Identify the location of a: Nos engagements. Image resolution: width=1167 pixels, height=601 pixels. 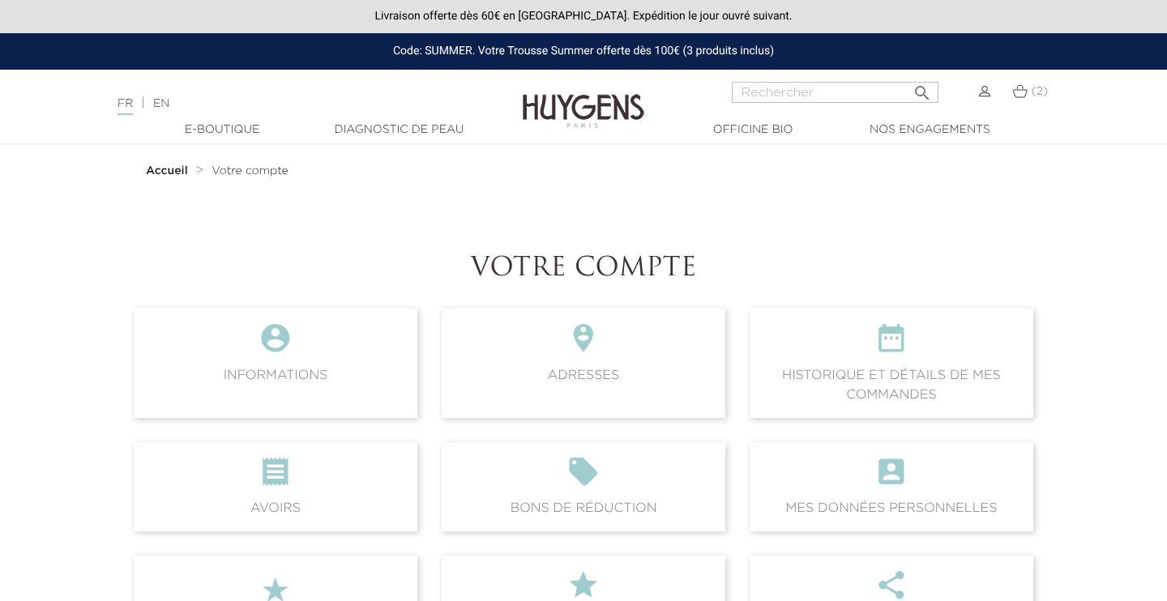
(929, 130).